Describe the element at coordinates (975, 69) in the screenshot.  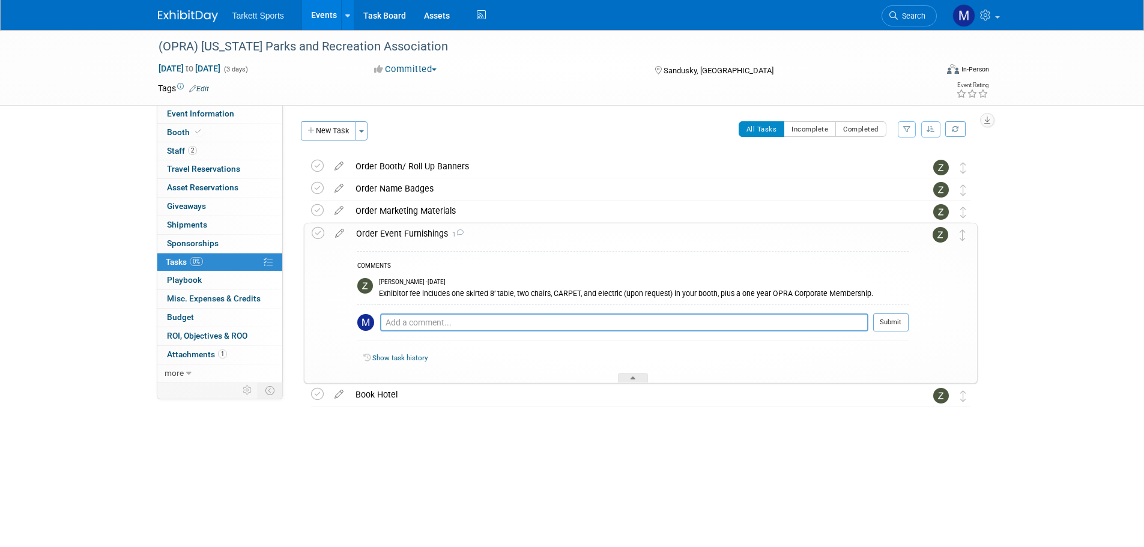
I see `div: In-Person` at that location.